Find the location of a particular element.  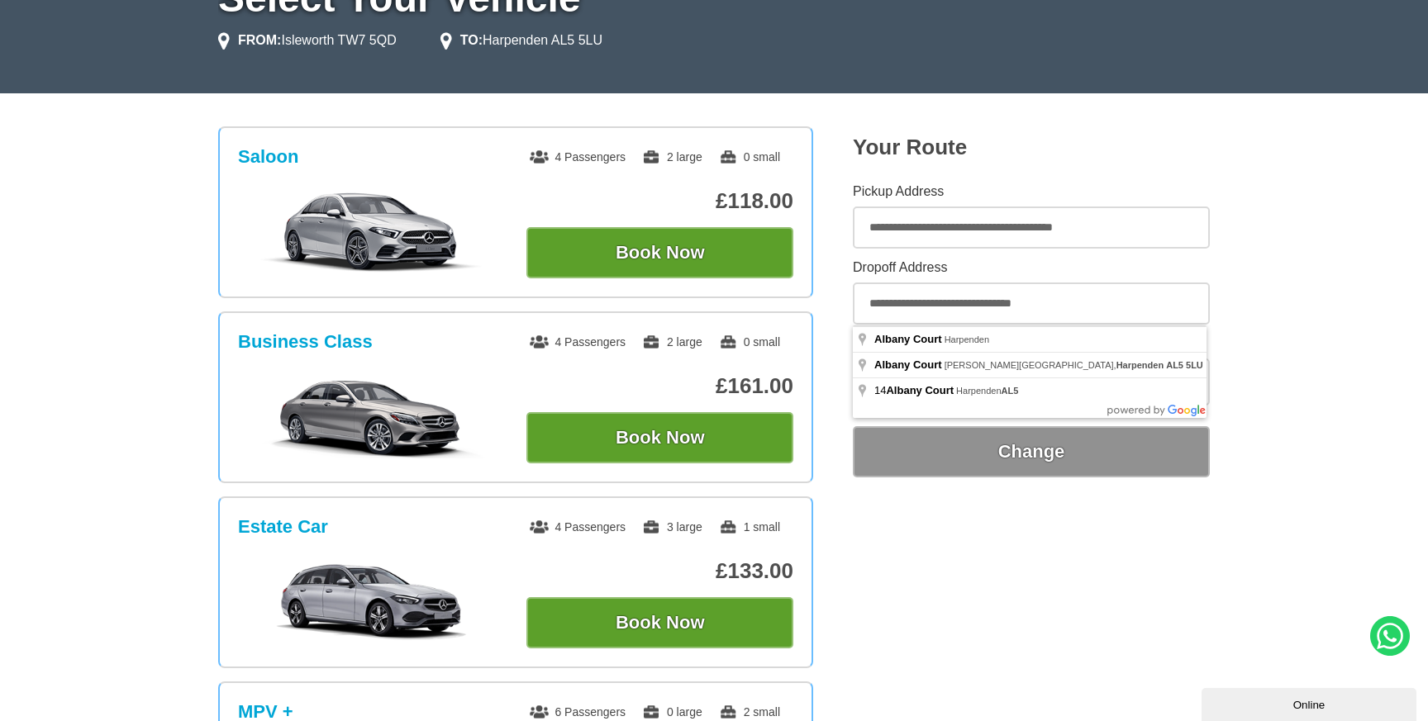

strong: TO: is located at coordinates (471, 40).